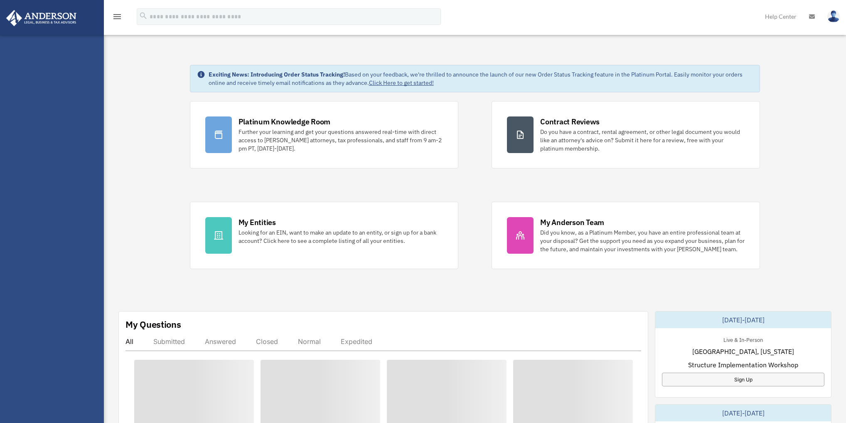 This screenshot has height=423, width=846. Describe the element at coordinates (643, 241) in the screenshot. I see `div: Did you know, as a Platinum Member, you have an entire professional team at your disposal? Get th...` at that location.